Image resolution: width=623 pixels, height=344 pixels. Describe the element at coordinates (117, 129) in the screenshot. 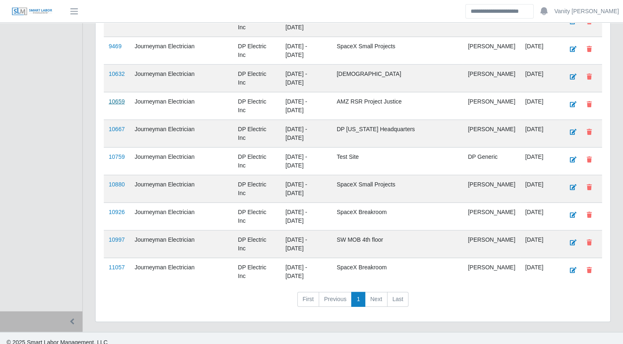

I see `a: 10667` at that location.